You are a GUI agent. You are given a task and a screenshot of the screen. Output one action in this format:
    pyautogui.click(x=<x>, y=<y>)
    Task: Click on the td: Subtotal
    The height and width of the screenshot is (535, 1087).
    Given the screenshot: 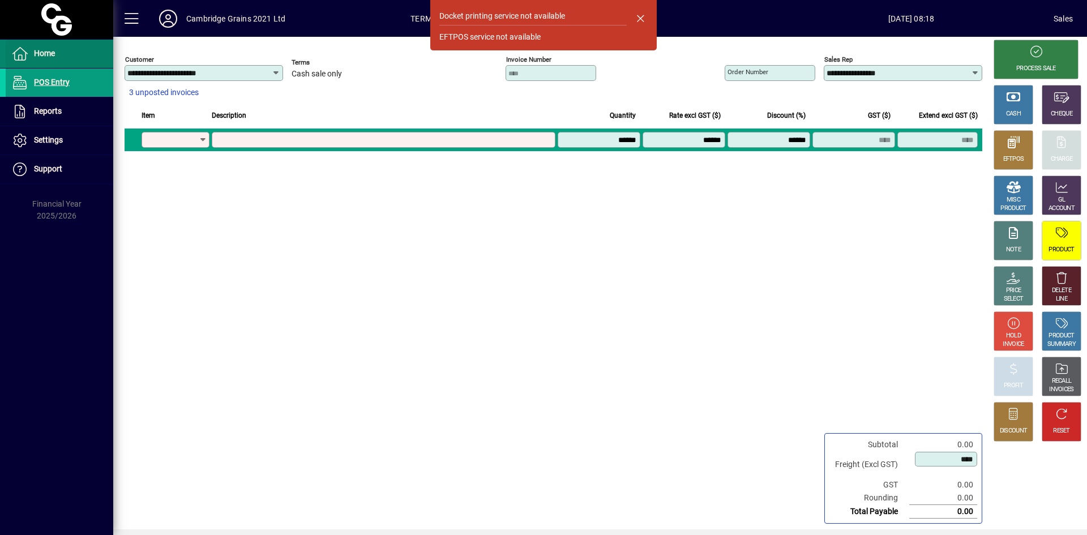 What is the action you would take?
    pyautogui.click(x=869, y=444)
    